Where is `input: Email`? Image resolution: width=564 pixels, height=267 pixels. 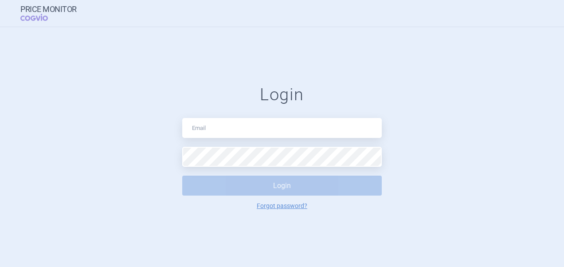 input: Email is located at coordinates (282, 128).